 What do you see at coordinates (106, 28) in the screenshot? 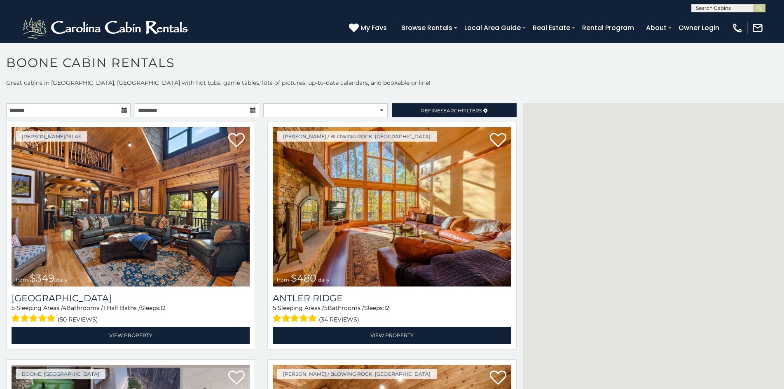
I see `img: White-1-2.png` at bounding box center [106, 28].